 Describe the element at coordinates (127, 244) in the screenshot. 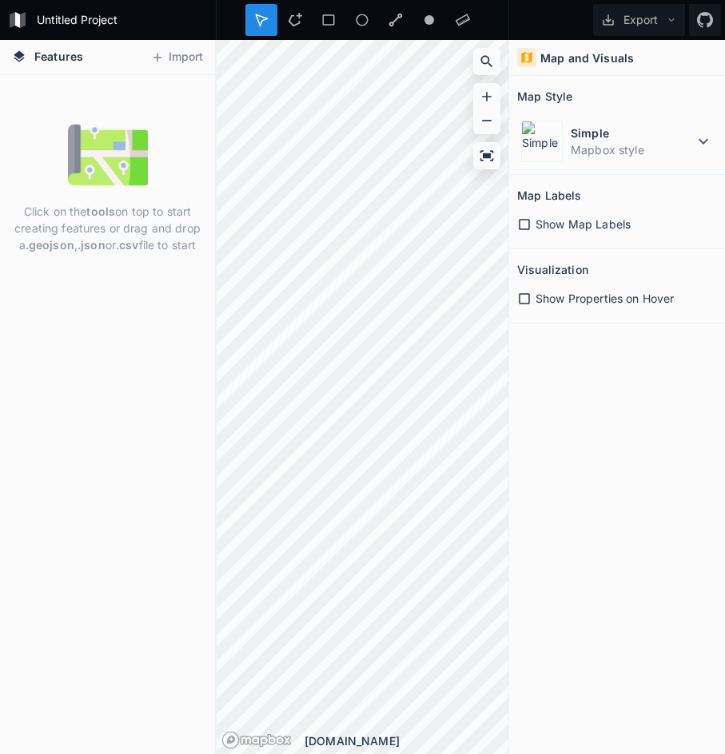

I see `strong: .csv` at that location.